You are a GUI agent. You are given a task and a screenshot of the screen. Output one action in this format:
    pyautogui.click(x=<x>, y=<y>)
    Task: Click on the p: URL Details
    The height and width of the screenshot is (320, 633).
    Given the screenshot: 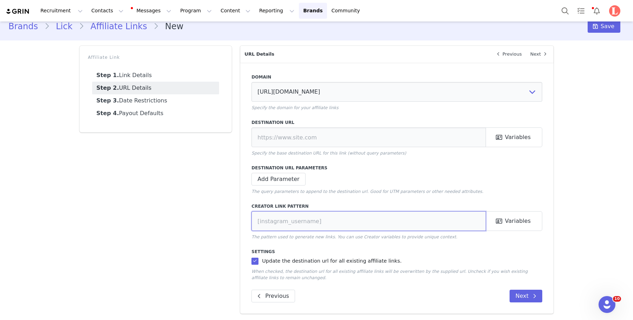 What is the action you would take?
    pyautogui.click(x=365, y=54)
    